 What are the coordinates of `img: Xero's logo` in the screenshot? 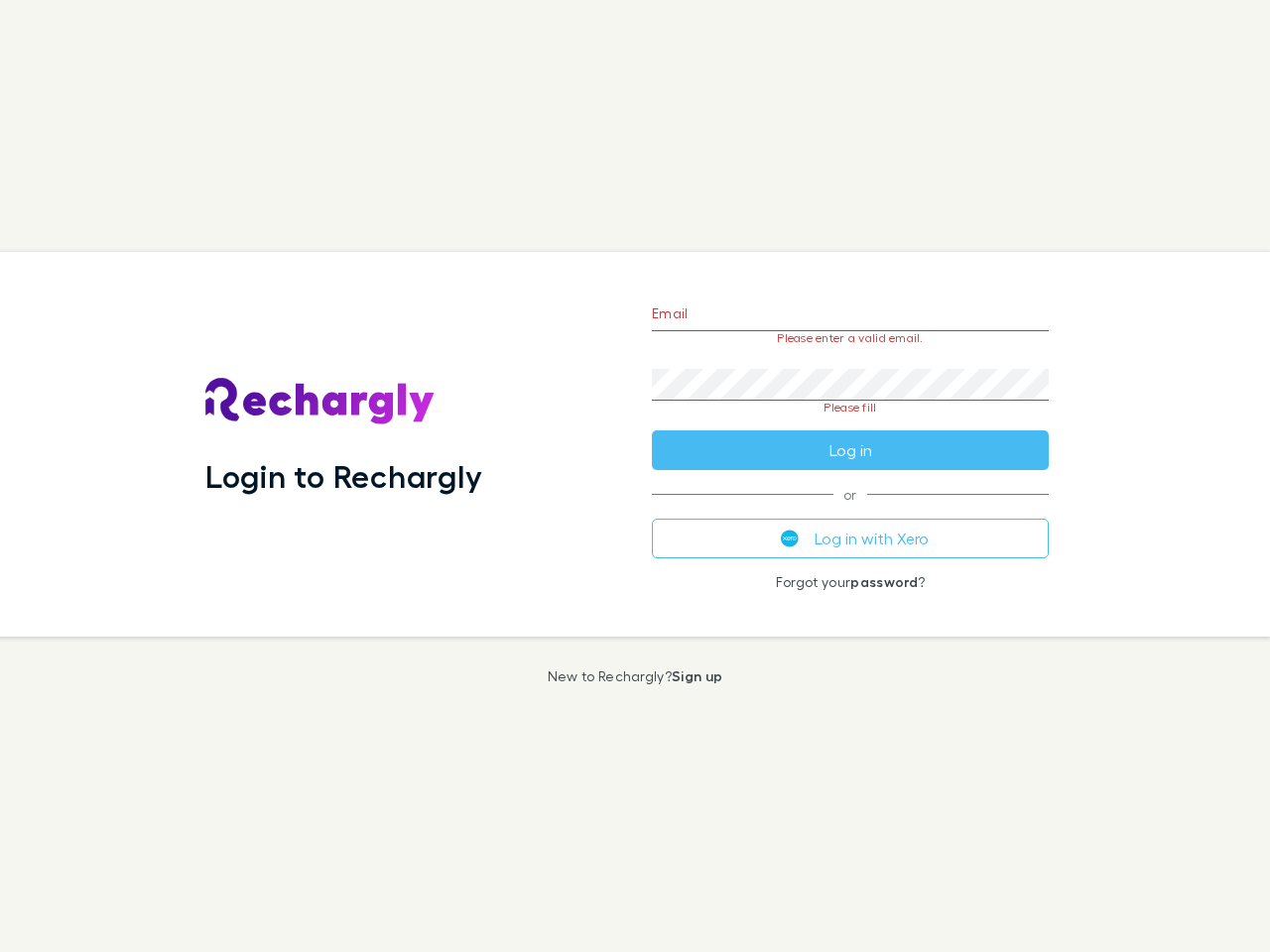 It's located at (789, 539).